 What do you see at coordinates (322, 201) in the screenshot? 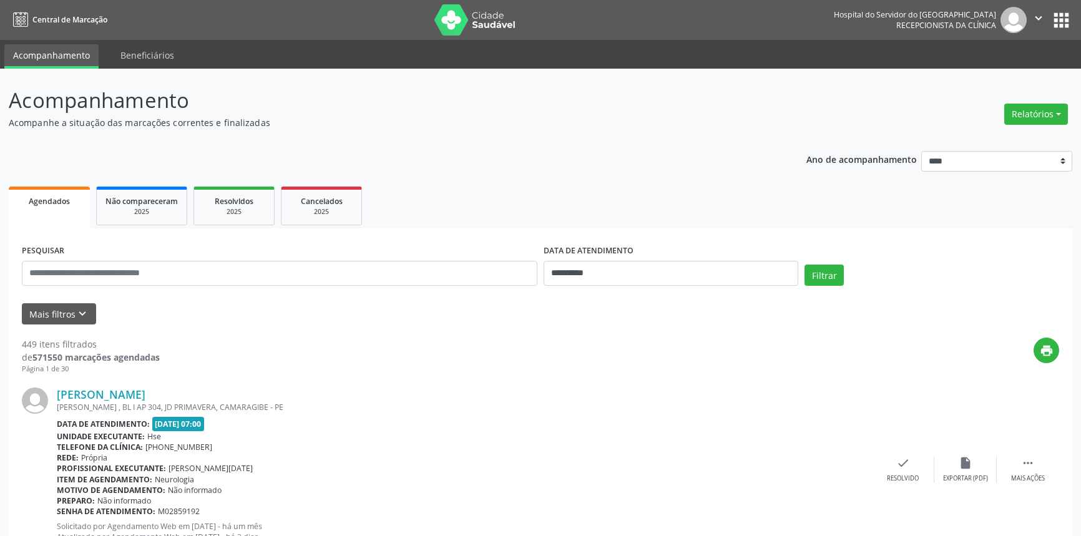
I see `span: Cancelados` at bounding box center [322, 201].